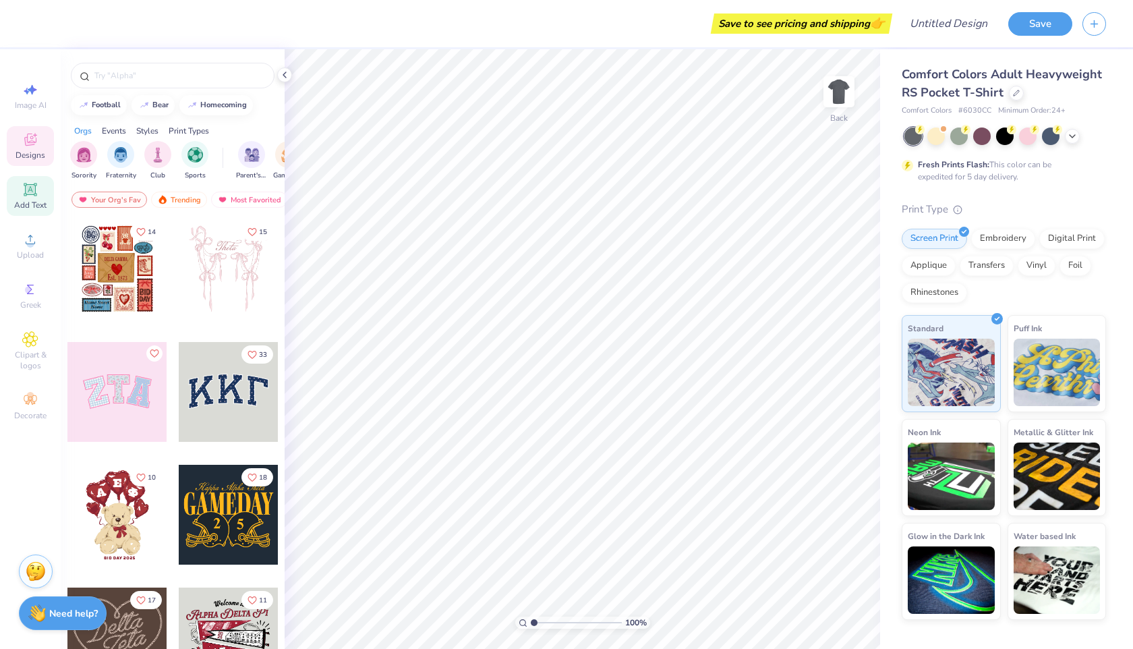 This screenshot has width=1133, height=649. Describe the element at coordinates (263, 355) in the screenshot. I see `span: 33` at that location.